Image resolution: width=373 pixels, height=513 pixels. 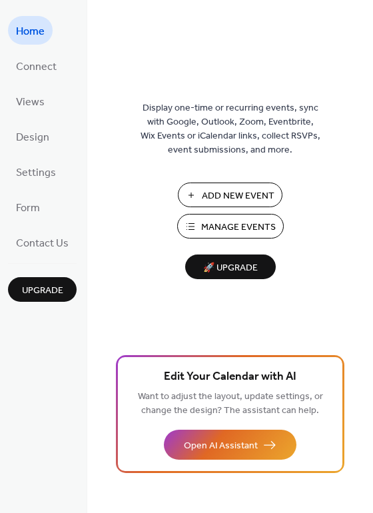 What do you see at coordinates (231, 267) in the screenshot?
I see `button: 🚀 Upgrade` at bounding box center [231, 267].